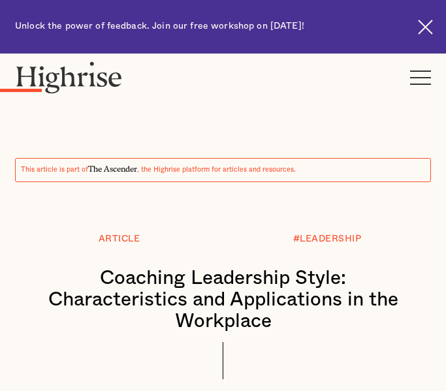 The height and width of the screenshot is (391, 446). What do you see at coordinates (216, 170) in the screenshot?
I see `span: , the Highrise platform for articles and resources.` at bounding box center [216, 170].